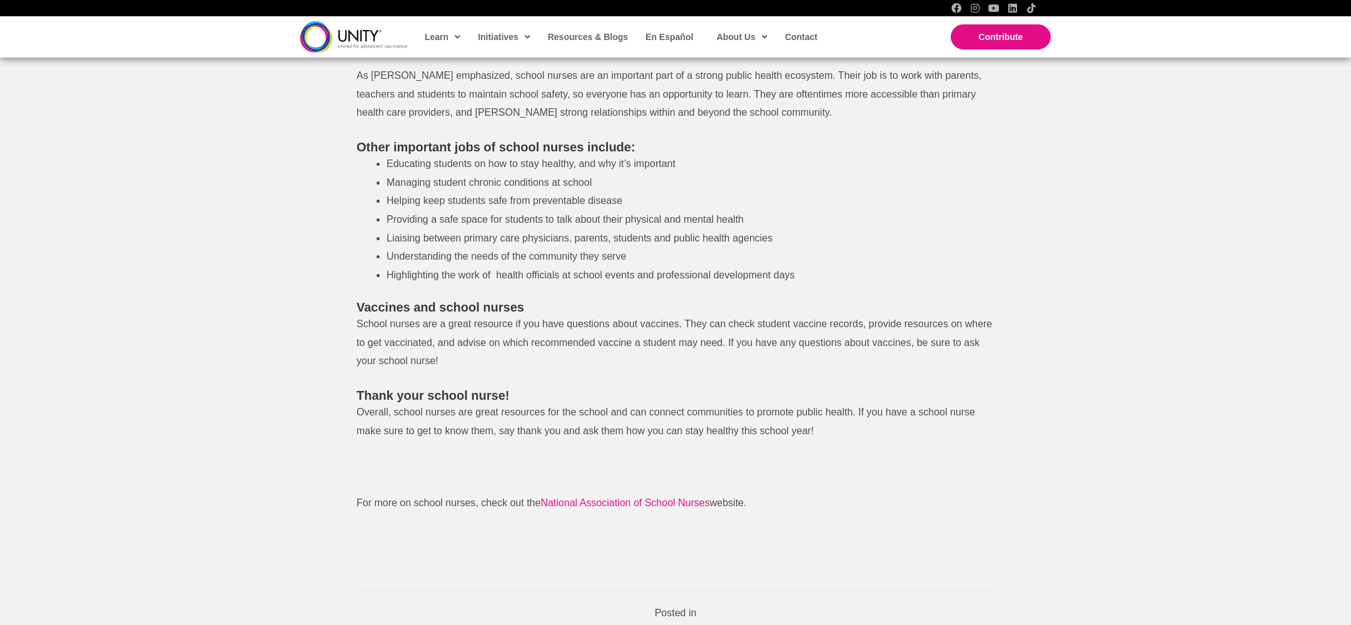 The image size is (1351, 625). What do you see at coordinates (741, 37) in the screenshot?
I see `a: About Us` at bounding box center [741, 37].